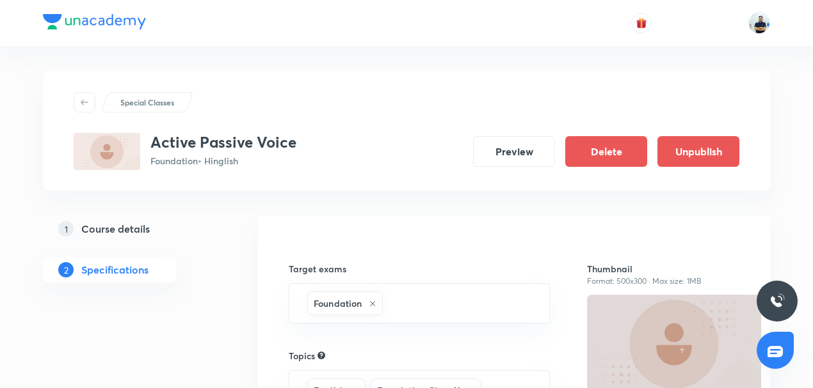 The height and width of the screenshot is (388, 813). What do you see at coordinates (663, 269) in the screenshot?
I see `h6: Thumbnail` at bounding box center [663, 269].